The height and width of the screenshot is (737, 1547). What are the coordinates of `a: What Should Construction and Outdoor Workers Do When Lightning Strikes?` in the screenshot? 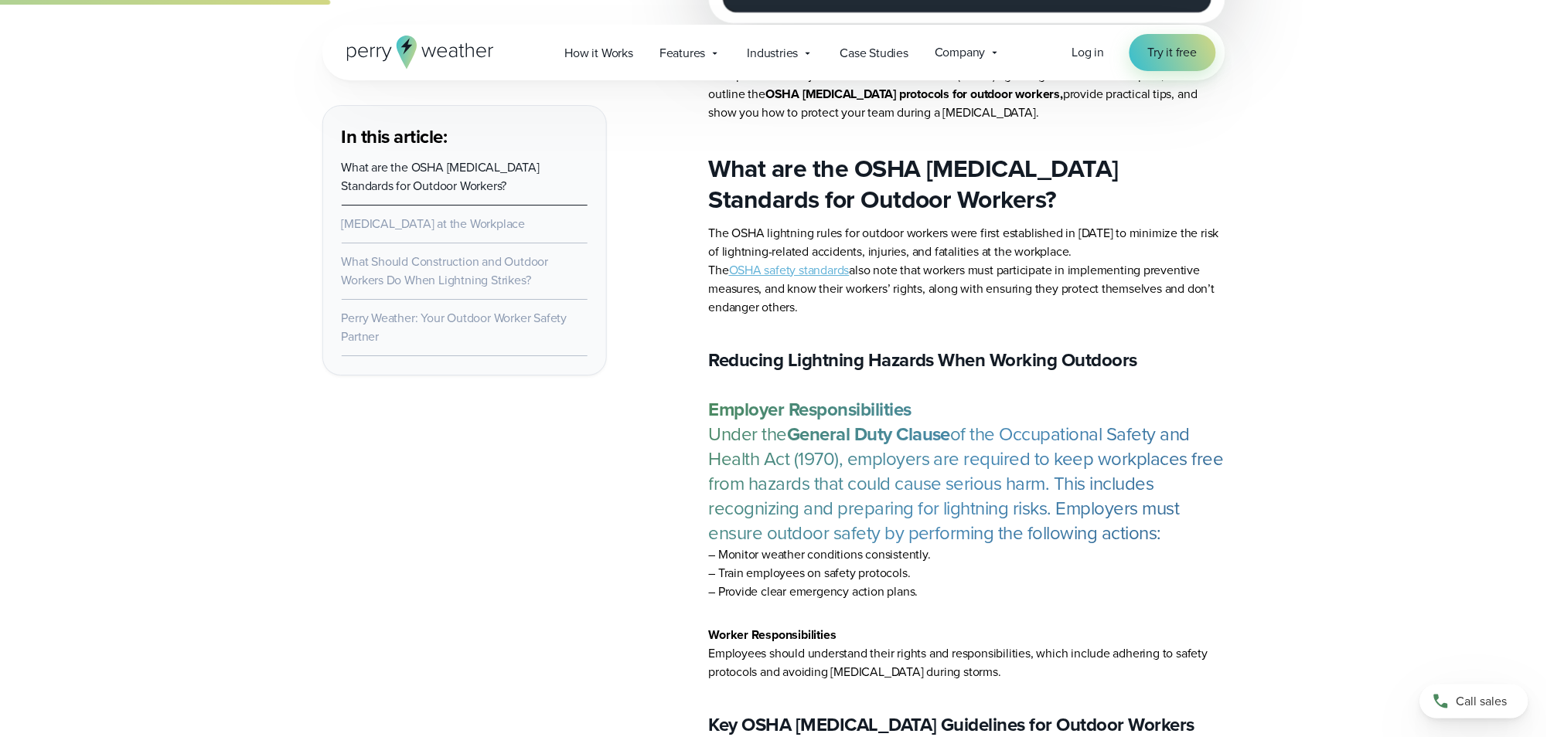 It's located at (445, 271).